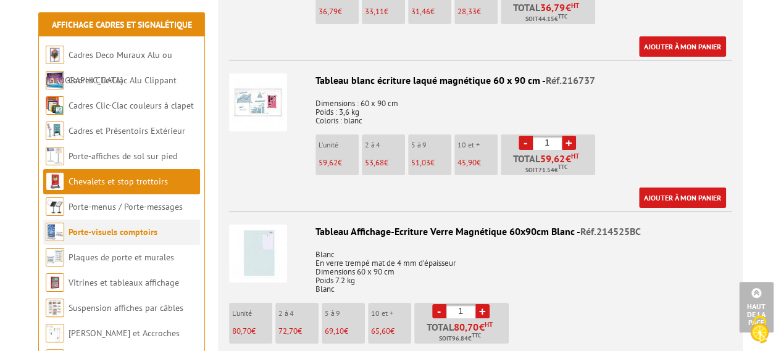 This screenshot has height=351, width=781. What do you see at coordinates (123, 283) in the screenshot?
I see `a: Vitrines et tableaux affichage` at bounding box center [123, 283].